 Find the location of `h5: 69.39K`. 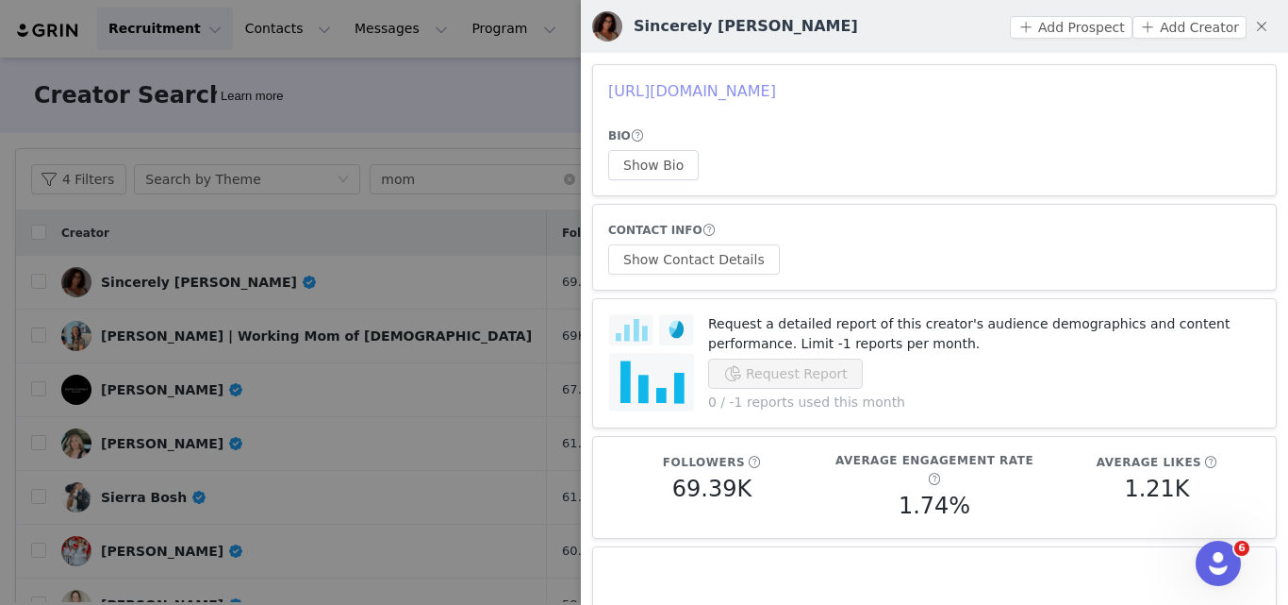

h5: 69.39K is located at coordinates (712, 489).